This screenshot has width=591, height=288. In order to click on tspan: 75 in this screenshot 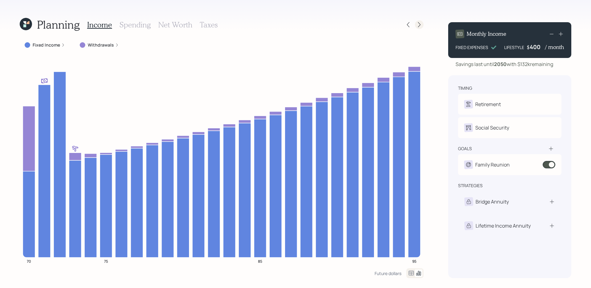, I will do `click(106, 261)`.